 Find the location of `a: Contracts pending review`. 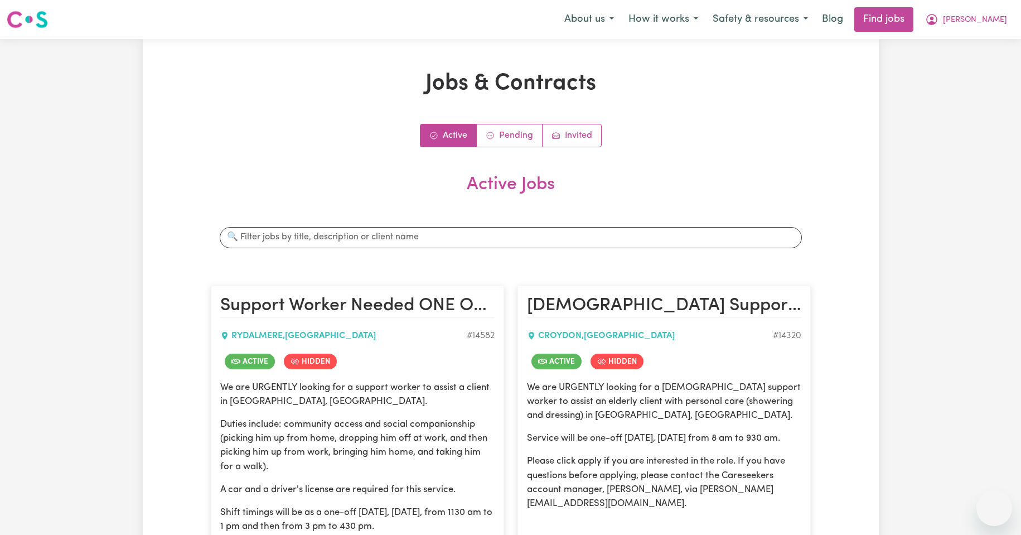

a: Contracts pending review is located at coordinates (510, 136).